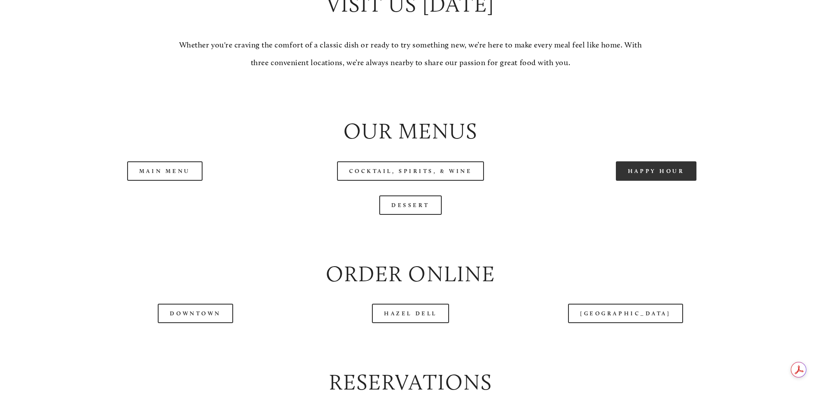 The image size is (821, 393). Describe the element at coordinates (410, 131) in the screenshot. I see `h2: Our Menus` at that location.